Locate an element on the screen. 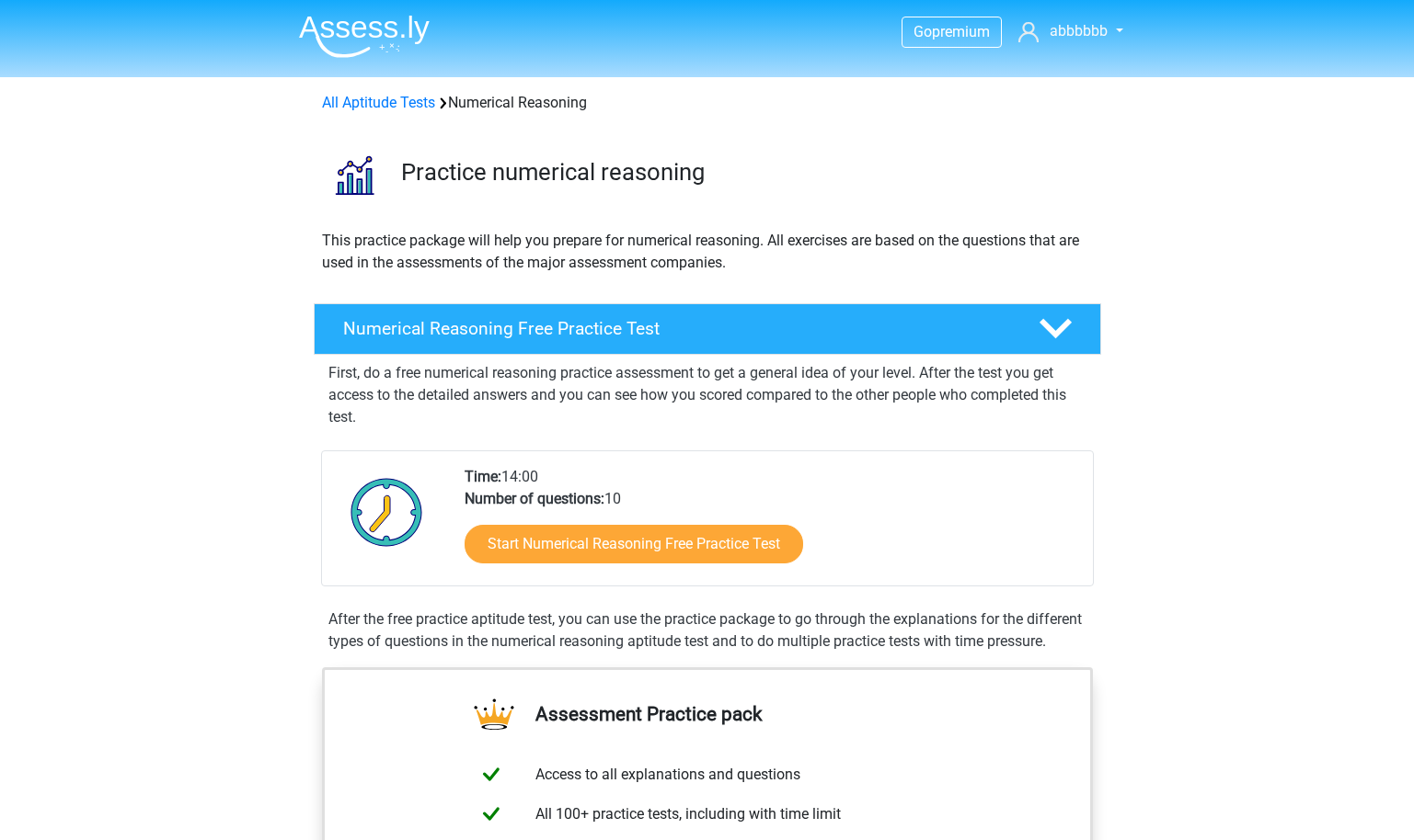 This screenshot has width=1414, height=840. p: This practice package will help you prepare for numerical reasoning. All exercises are based on t... is located at coordinates (707, 252).